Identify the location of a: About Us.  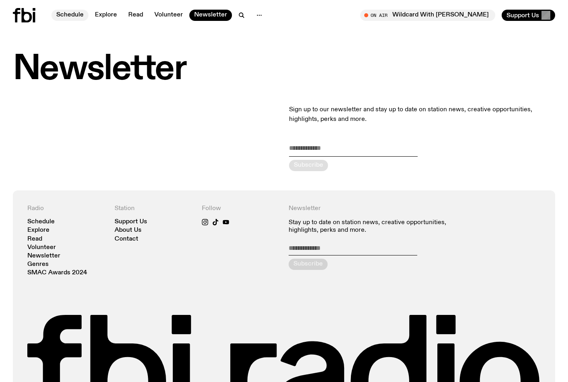
(128, 230).